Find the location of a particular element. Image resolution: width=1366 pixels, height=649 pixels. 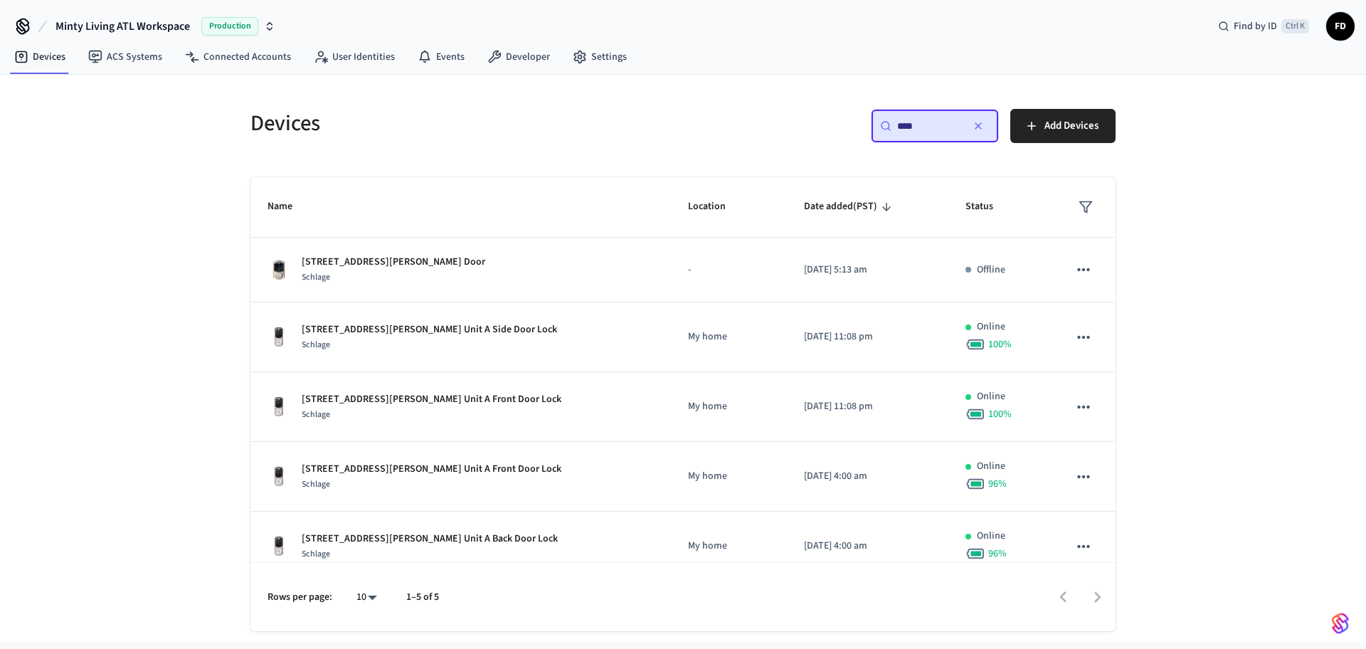

p: 1–5 of 5 is located at coordinates (423, 597).